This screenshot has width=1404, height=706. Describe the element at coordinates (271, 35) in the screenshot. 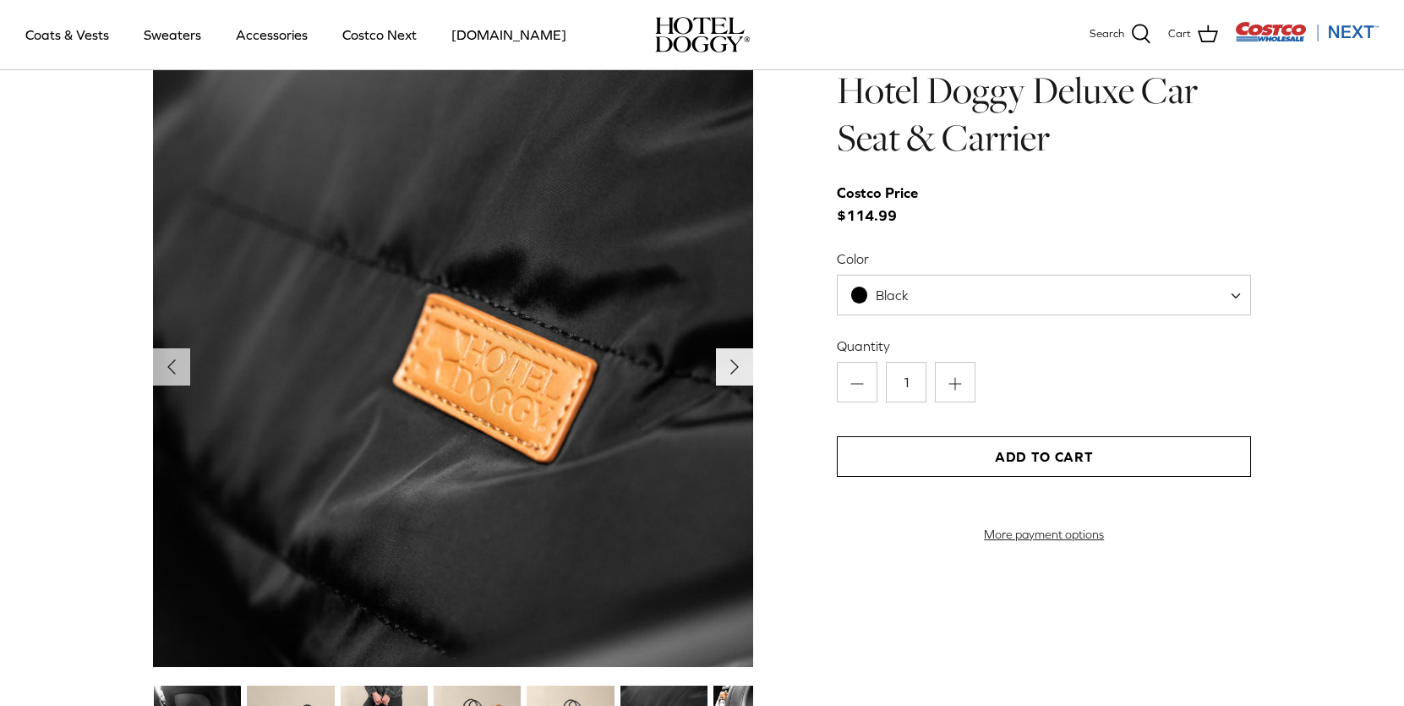

I see `a: Accessories` at that location.